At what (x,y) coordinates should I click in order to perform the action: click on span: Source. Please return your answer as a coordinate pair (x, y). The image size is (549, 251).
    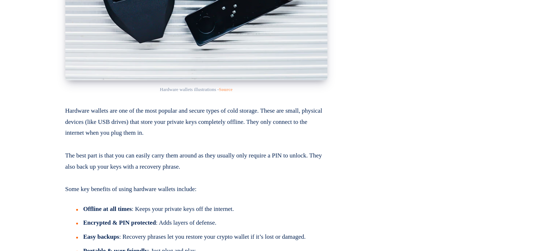
    Looking at the image, I should click on (226, 89).